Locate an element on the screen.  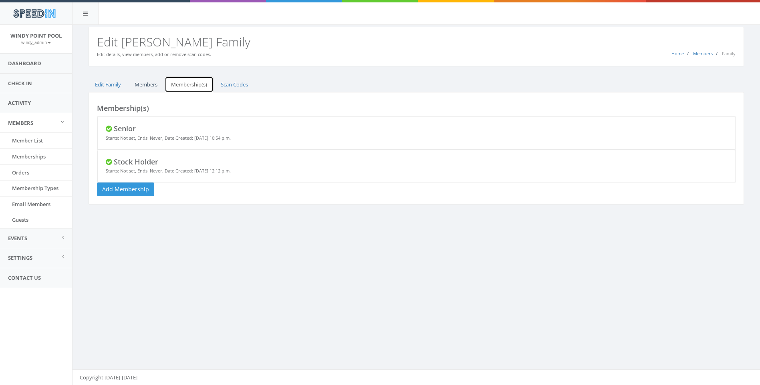
a: Scan Codes is located at coordinates (234, 85).